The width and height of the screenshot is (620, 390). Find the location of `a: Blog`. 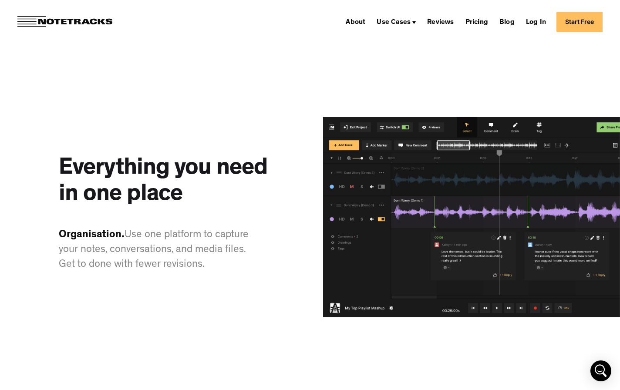

a: Blog is located at coordinates (507, 22).